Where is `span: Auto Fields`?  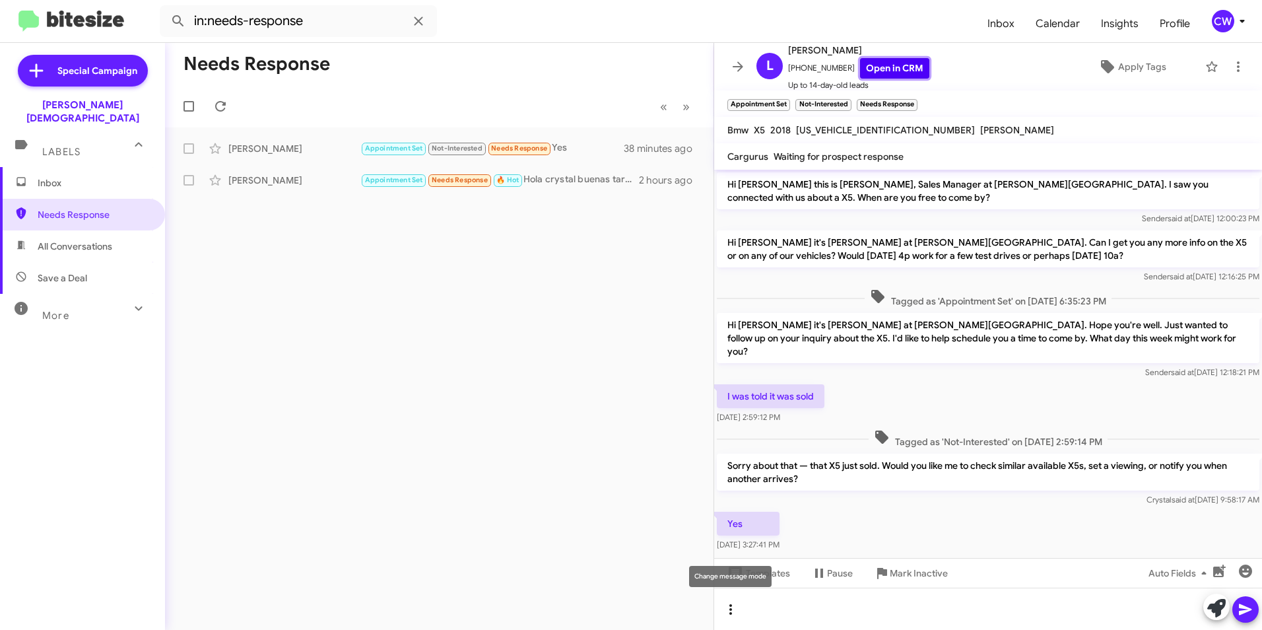 span: Auto Fields is located at coordinates (1180, 573).